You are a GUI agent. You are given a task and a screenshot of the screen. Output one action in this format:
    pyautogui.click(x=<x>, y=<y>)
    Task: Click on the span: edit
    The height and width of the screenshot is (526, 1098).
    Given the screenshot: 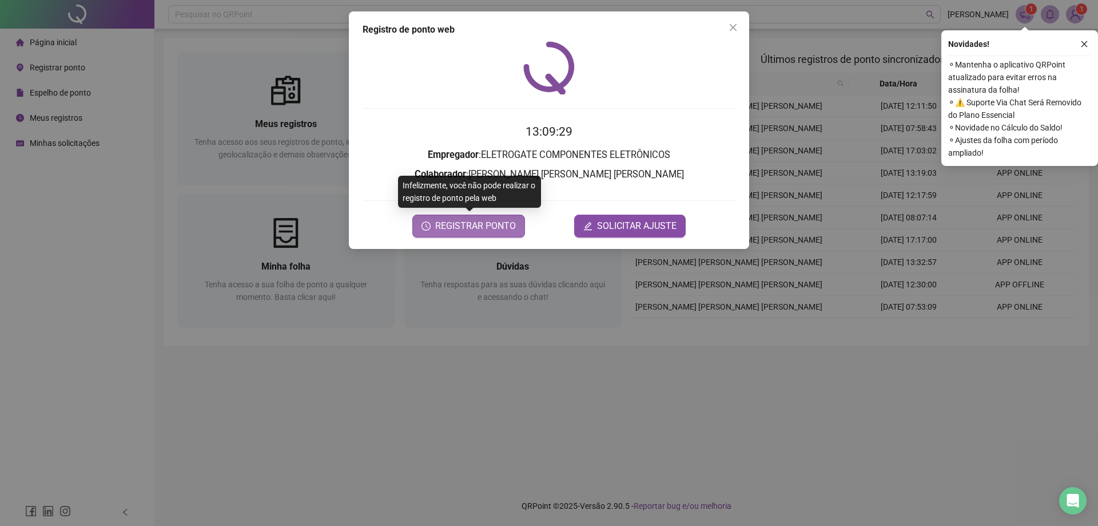 What is the action you would take?
    pyautogui.click(x=588, y=226)
    